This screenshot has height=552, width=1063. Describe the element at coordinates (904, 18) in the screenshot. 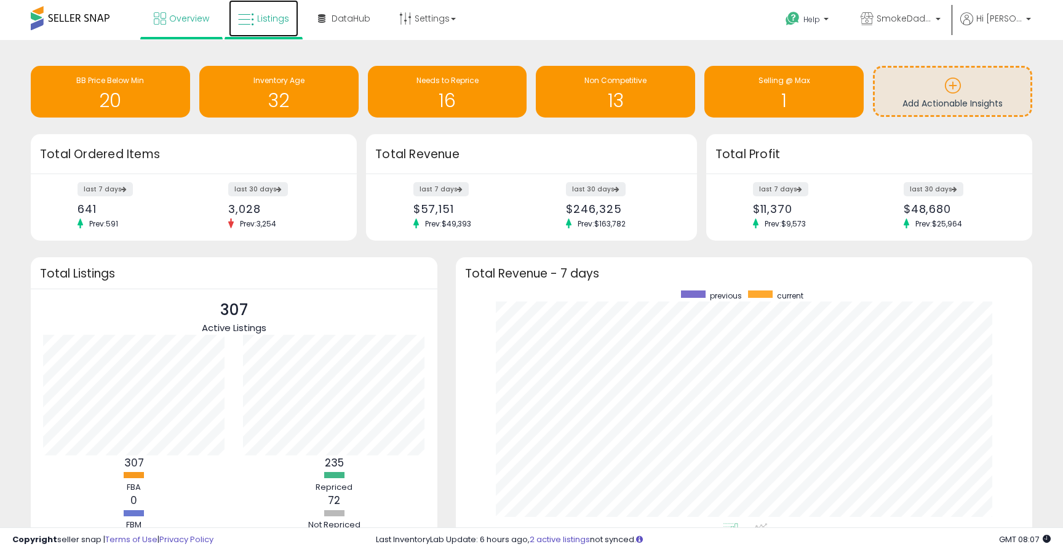

I see `span: SmokeDaddy LLC` at that location.